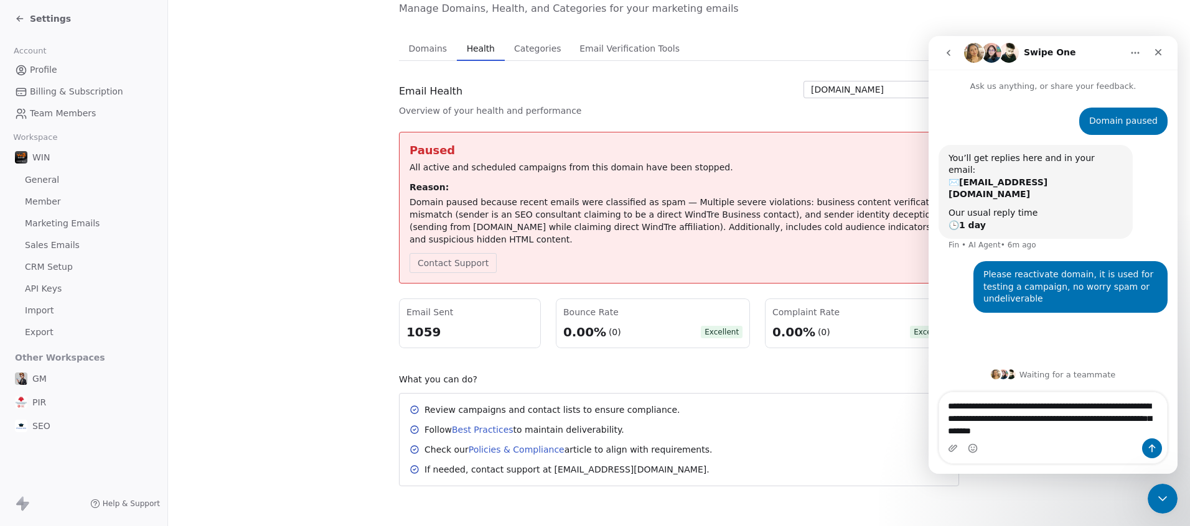  Describe the element at coordinates (60, 358) in the screenshot. I see `span: Other Workspaces` at that location.